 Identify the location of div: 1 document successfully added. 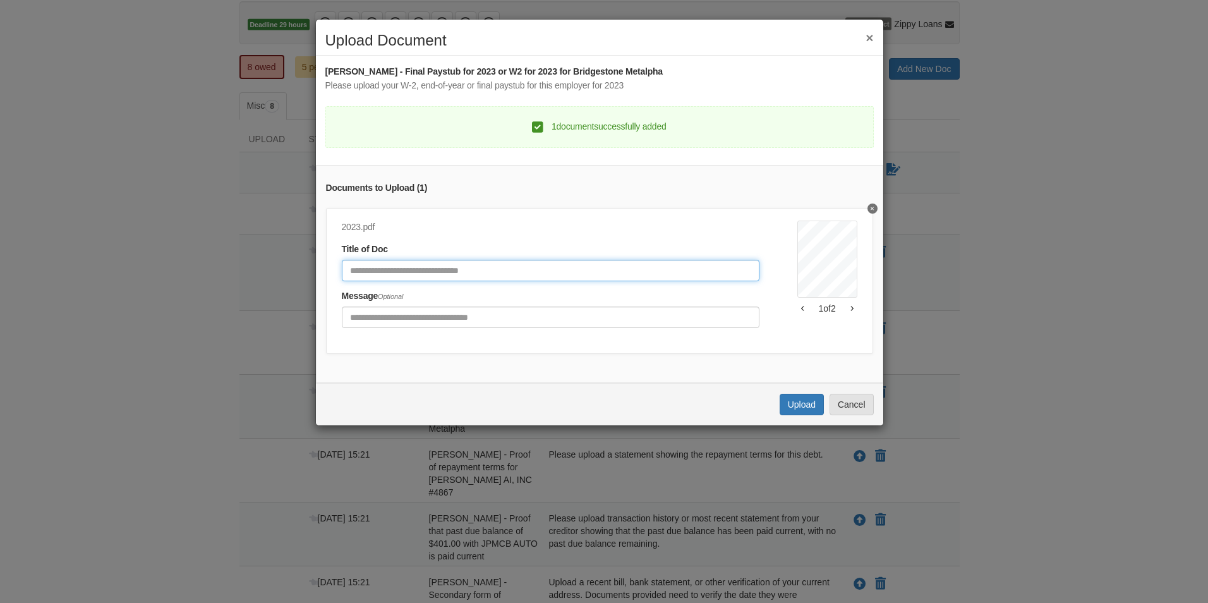
(599, 127).